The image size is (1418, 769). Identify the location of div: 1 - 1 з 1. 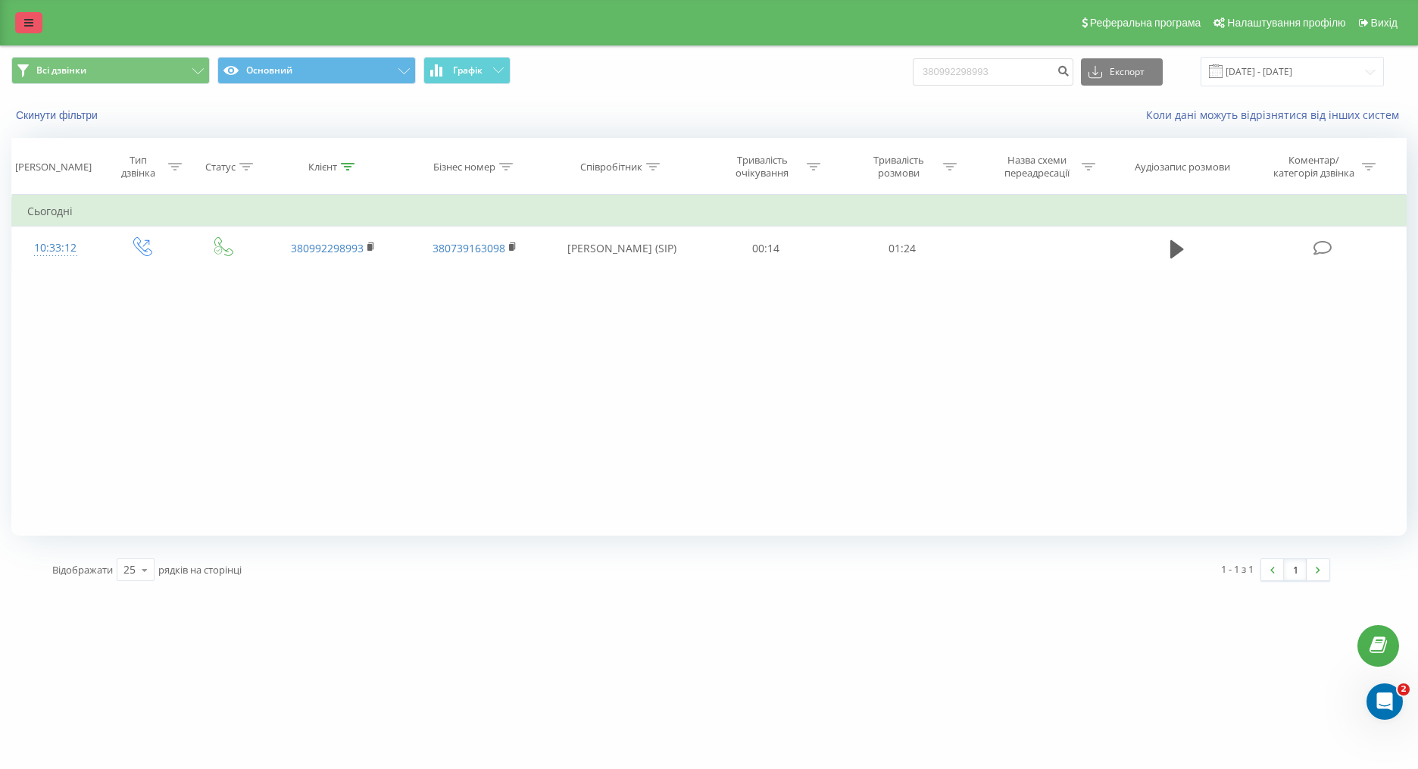
(1237, 569).